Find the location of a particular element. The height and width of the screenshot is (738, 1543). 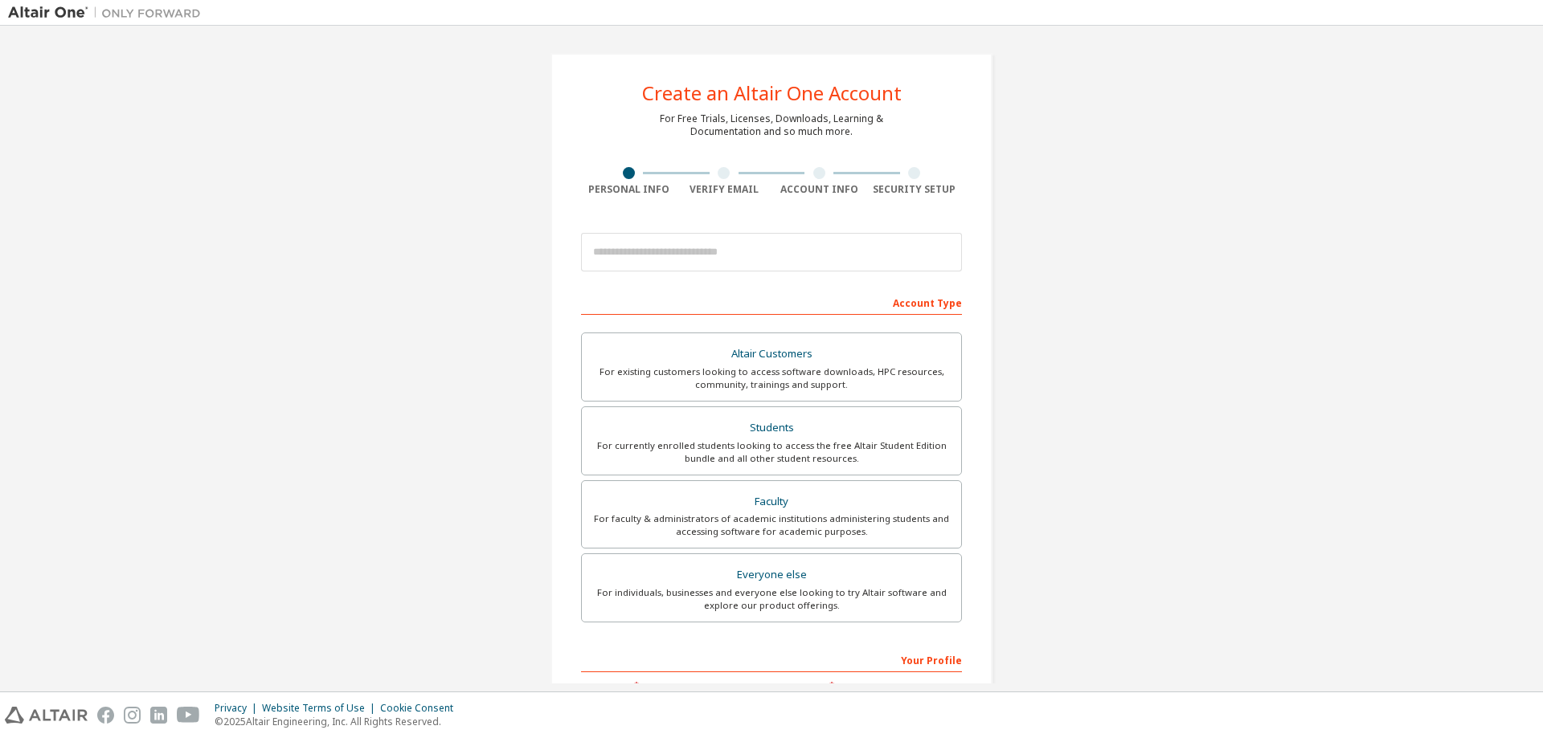

img: instagram.svg is located at coordinates (132, 715).